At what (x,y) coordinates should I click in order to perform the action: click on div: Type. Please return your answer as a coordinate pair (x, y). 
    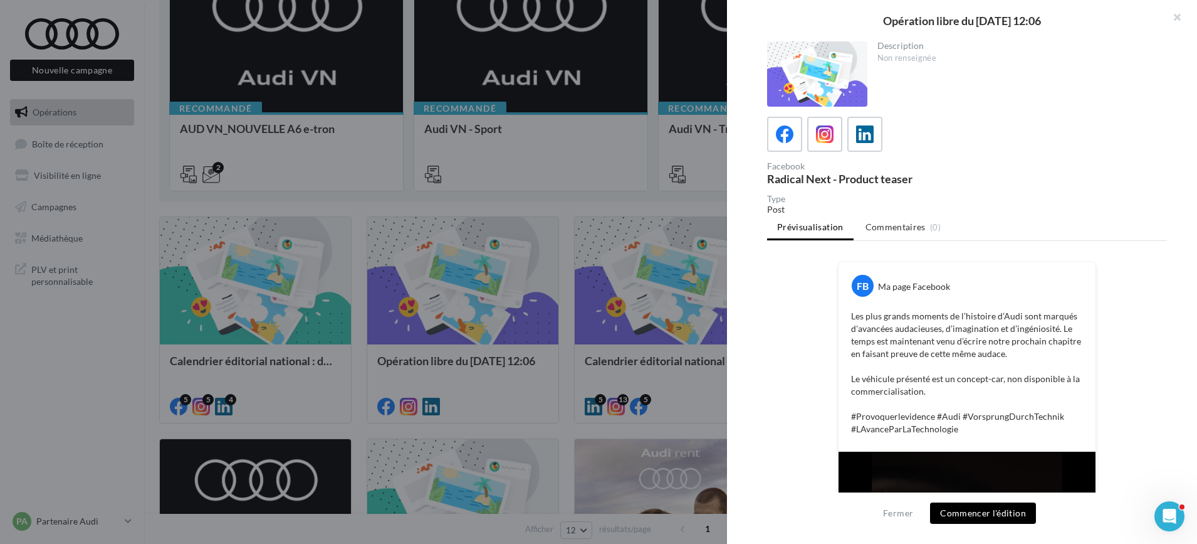
    Looking at the image, I should click on (967, 199).